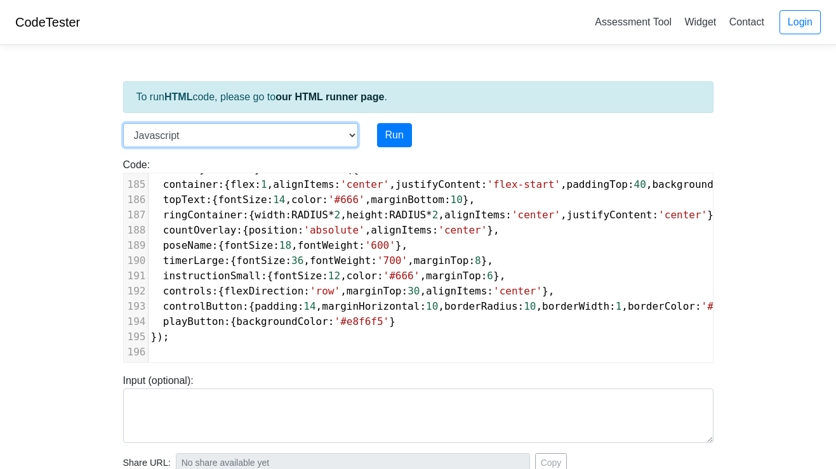 Image resolution: width=836 pixels, height=469 pixels. Describe the element at coordinates (136, 185) in the screenshot. I see `div: 185` at that location.